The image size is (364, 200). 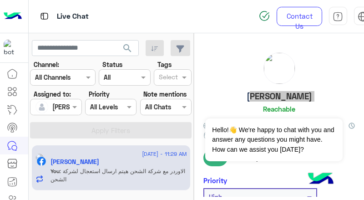 What do you see at coordinates (73, 16) in the screenshot?
I see `p: Live Chat` at bounding box center [73, 16].